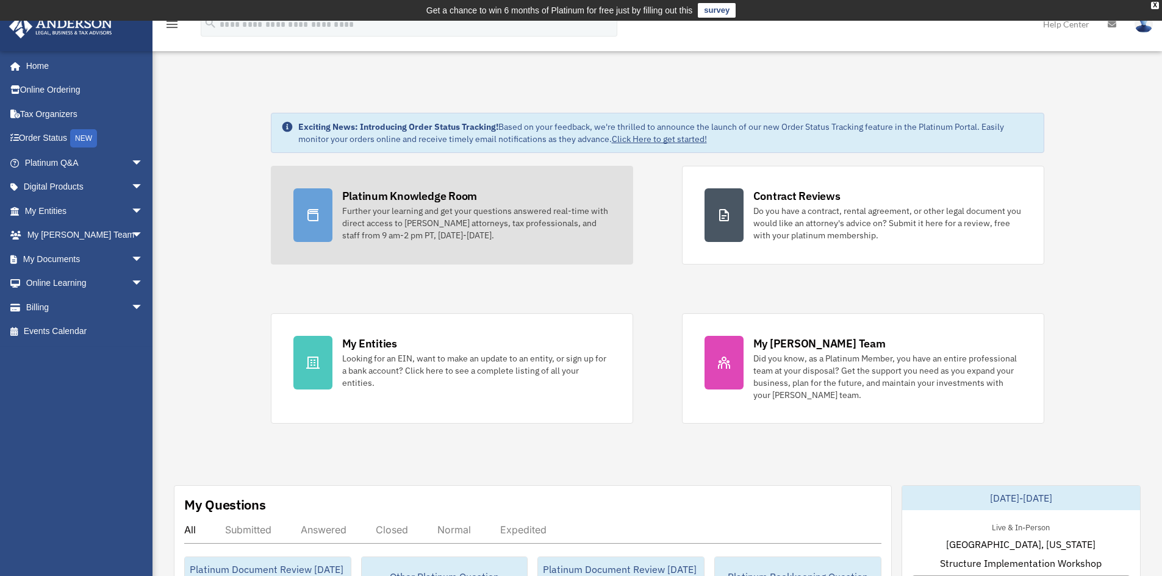 The image size is (1162, 576). I want to click on a: My Entities Looking for an EIN, want to make an update to an entity, or sign up for a bank accoun..., so click(452, 368).